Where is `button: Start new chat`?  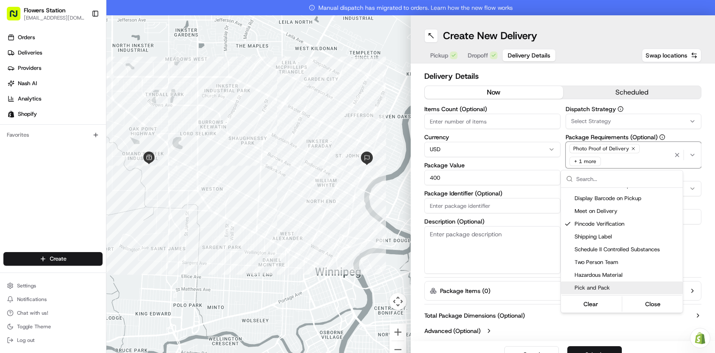
button: Start new chat is located at coordinates (150, 89).